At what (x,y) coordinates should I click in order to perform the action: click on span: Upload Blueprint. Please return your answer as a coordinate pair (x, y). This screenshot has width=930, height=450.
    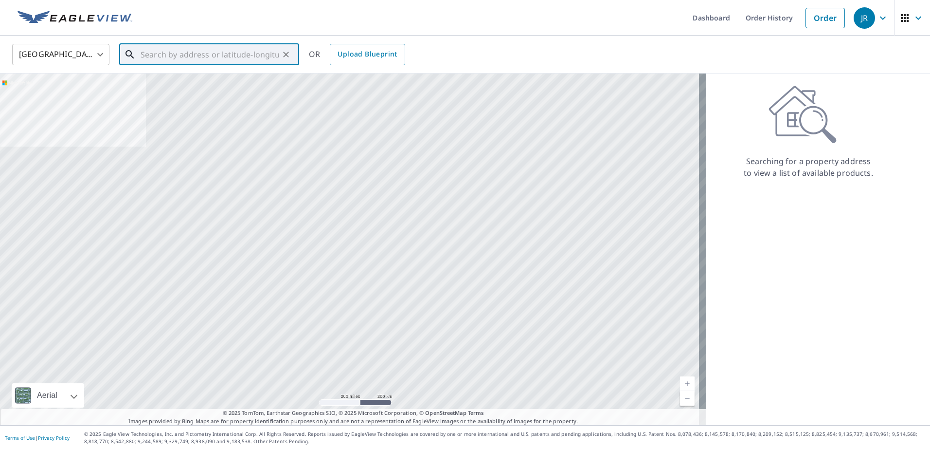
    Looking at the image, I should click on (367, 54).